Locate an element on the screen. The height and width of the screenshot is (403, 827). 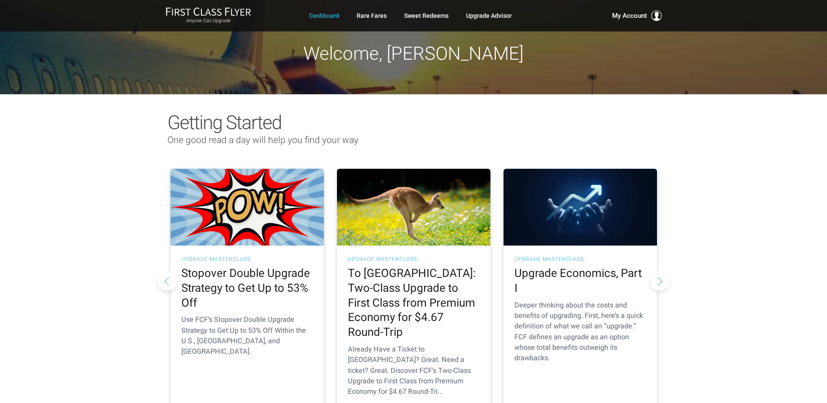
img: First Class Flyer is located at coordinates (208, 11).